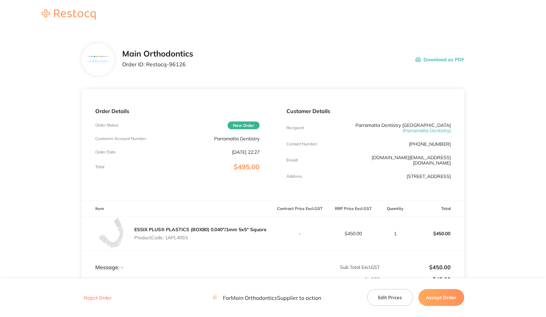 The image size is (546, 317). I want to click on img: cGp6NmljZw, so click(98, 60).